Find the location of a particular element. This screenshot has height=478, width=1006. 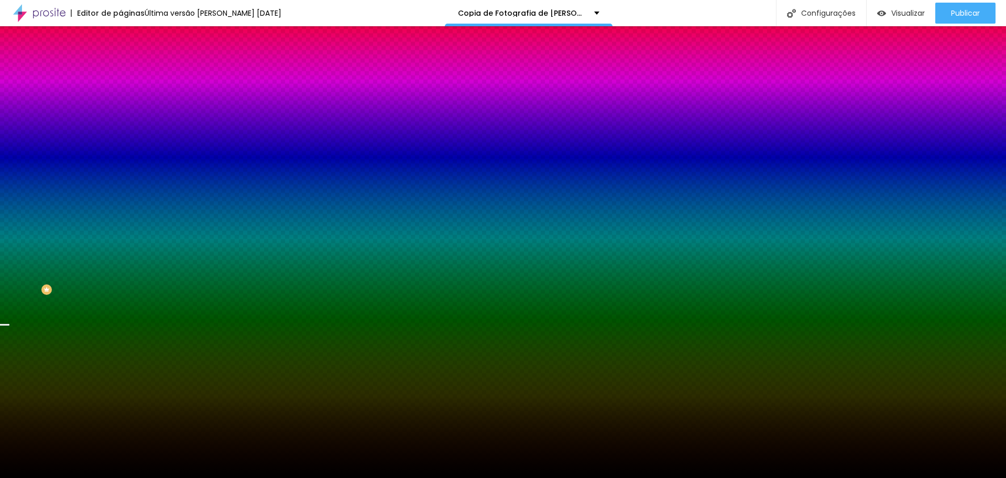

button: Publicar is located at coordinates (966, 13).